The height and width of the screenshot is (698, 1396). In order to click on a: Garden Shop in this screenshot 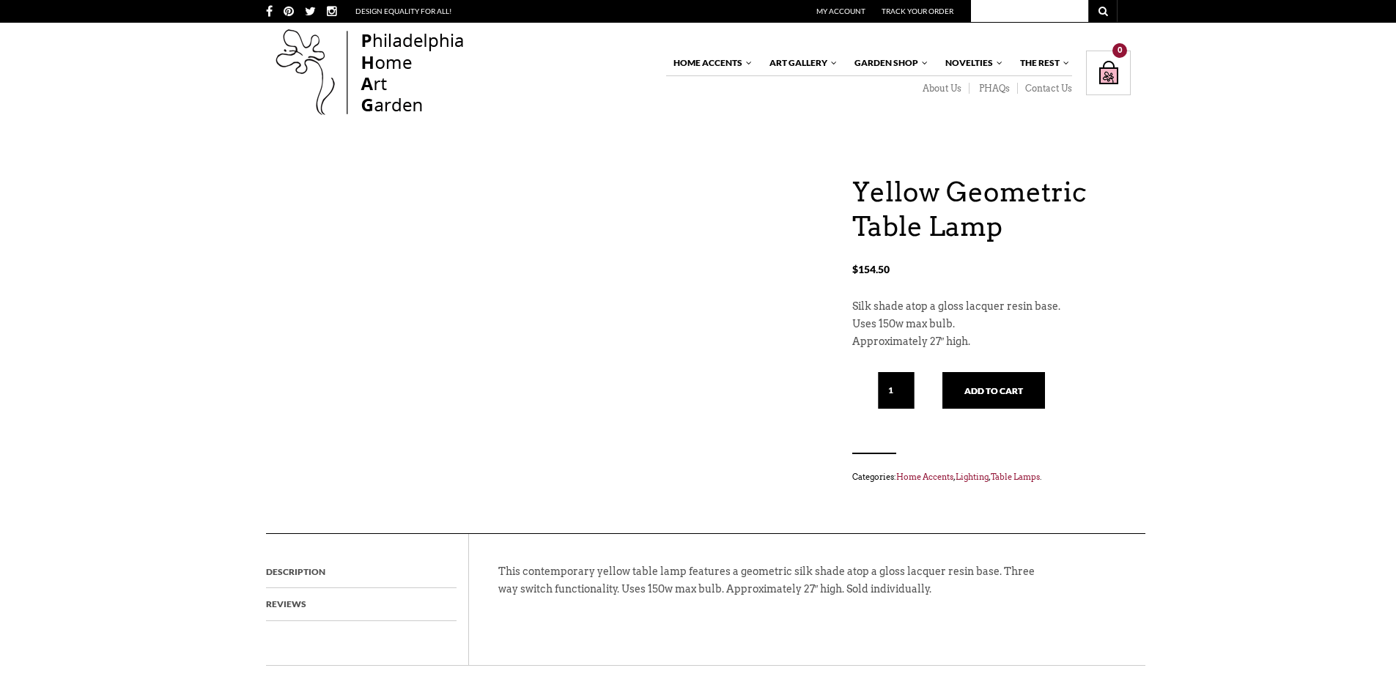, I will do `click(888, 63)`.